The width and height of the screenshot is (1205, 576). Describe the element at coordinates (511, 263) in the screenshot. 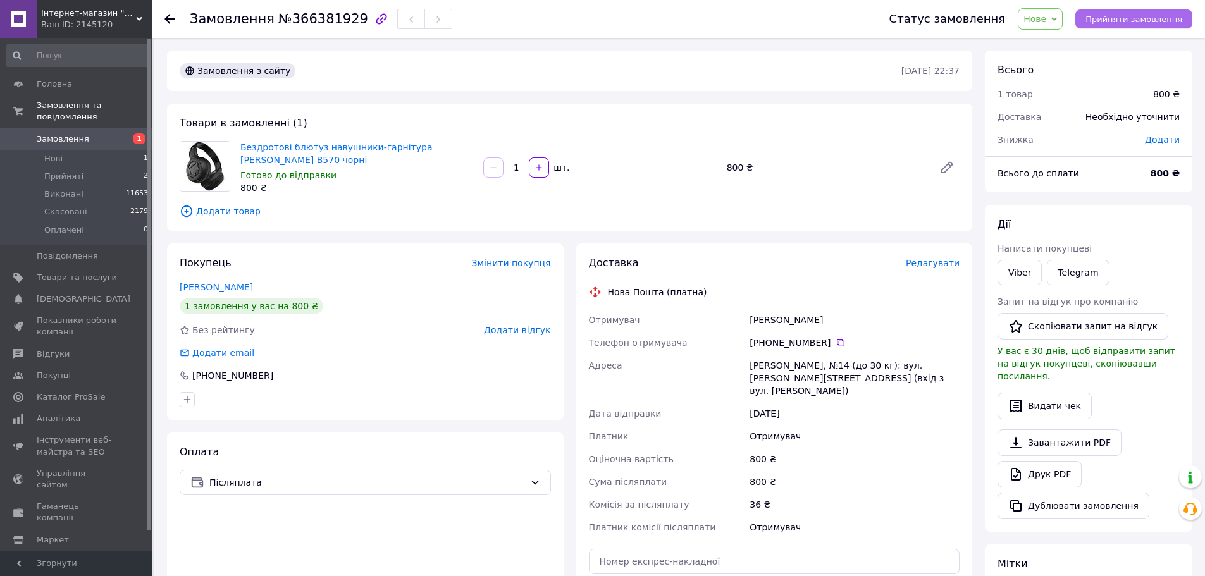

I see `span: Змінити покупця` at that location.